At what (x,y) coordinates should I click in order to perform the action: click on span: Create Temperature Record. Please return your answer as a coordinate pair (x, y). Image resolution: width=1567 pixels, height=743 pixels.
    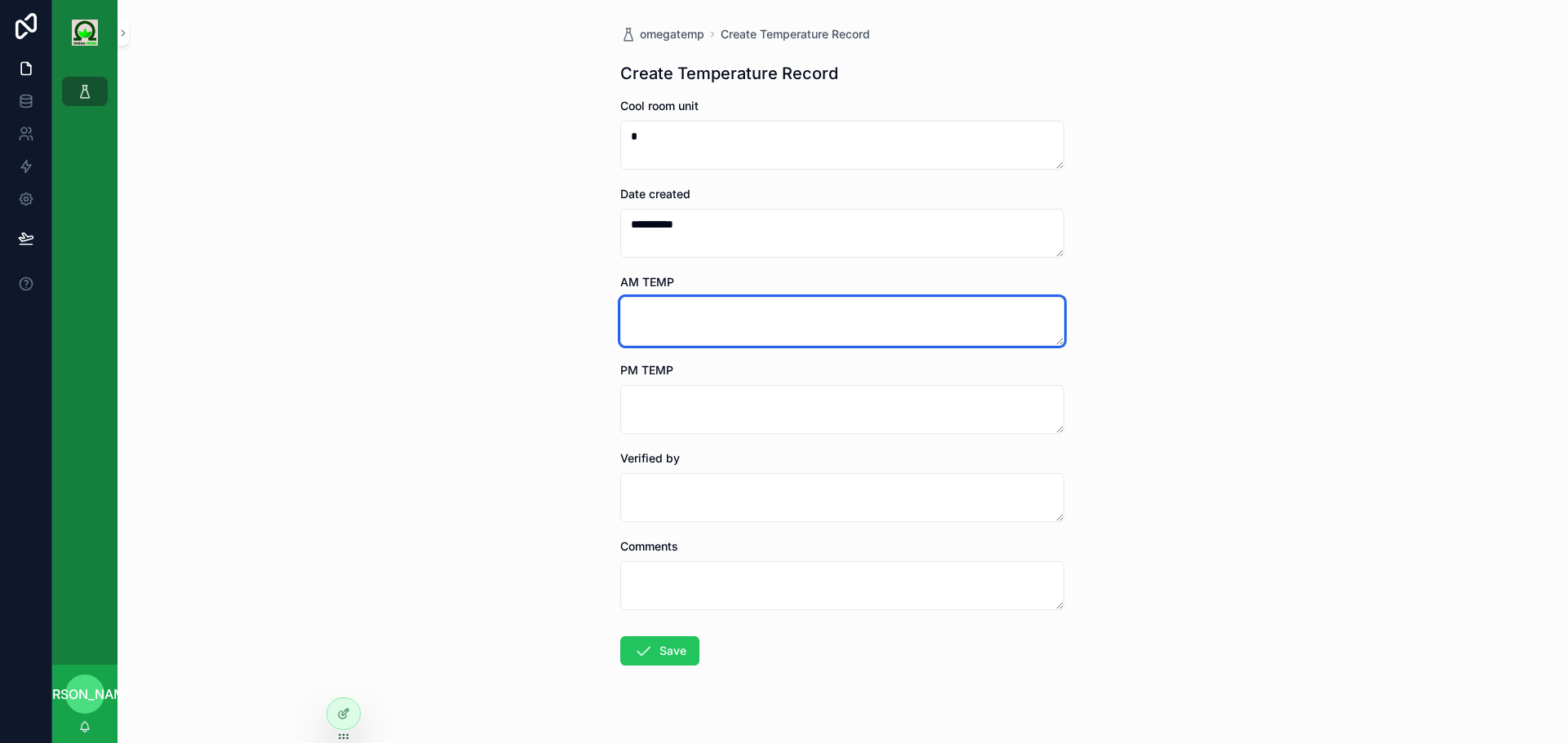
    Looking at the image, I should click on (795, 34).